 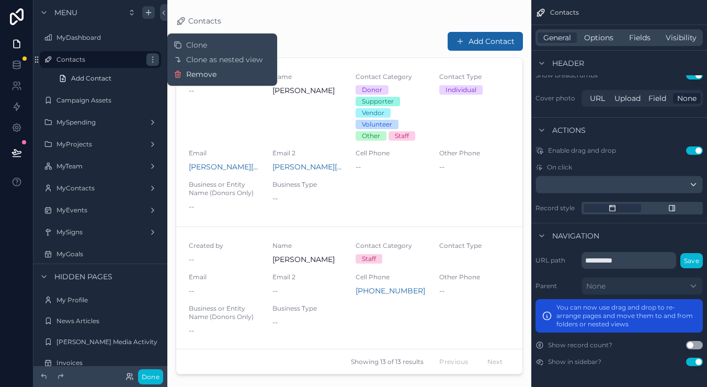 I want to click on a: MySigns, so click(x=100, y=232).